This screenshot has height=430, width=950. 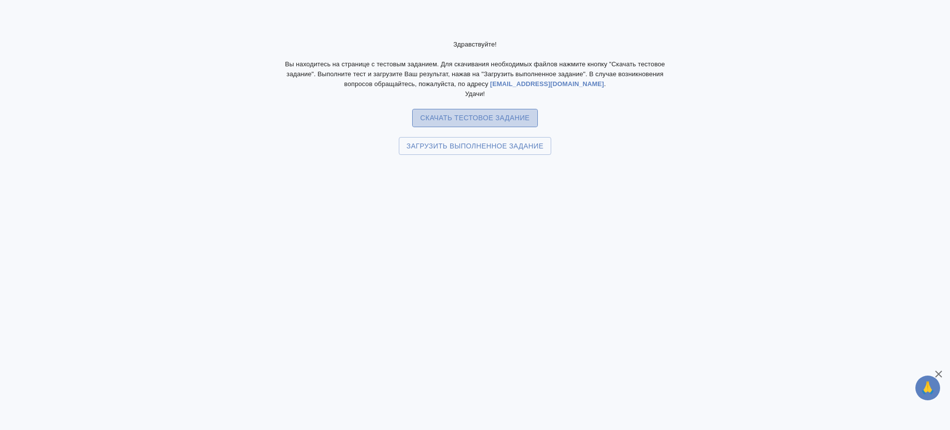 What do you see at coordinates (475, 118) in the screenshot?
I see `button: Скачать тестовое задание` at bounding box center [475, 118].